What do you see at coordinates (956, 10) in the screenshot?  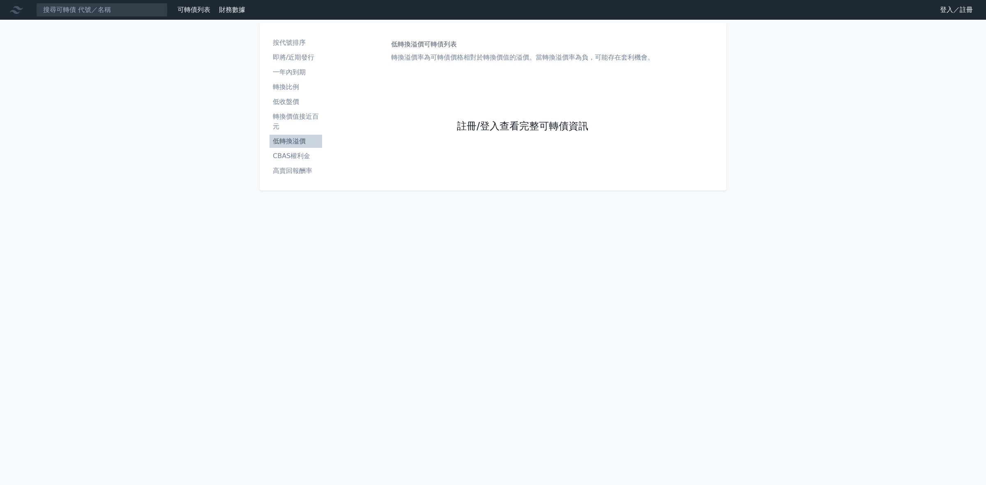 I see `a: 登入／註冊` at bounding box center [956, 10].